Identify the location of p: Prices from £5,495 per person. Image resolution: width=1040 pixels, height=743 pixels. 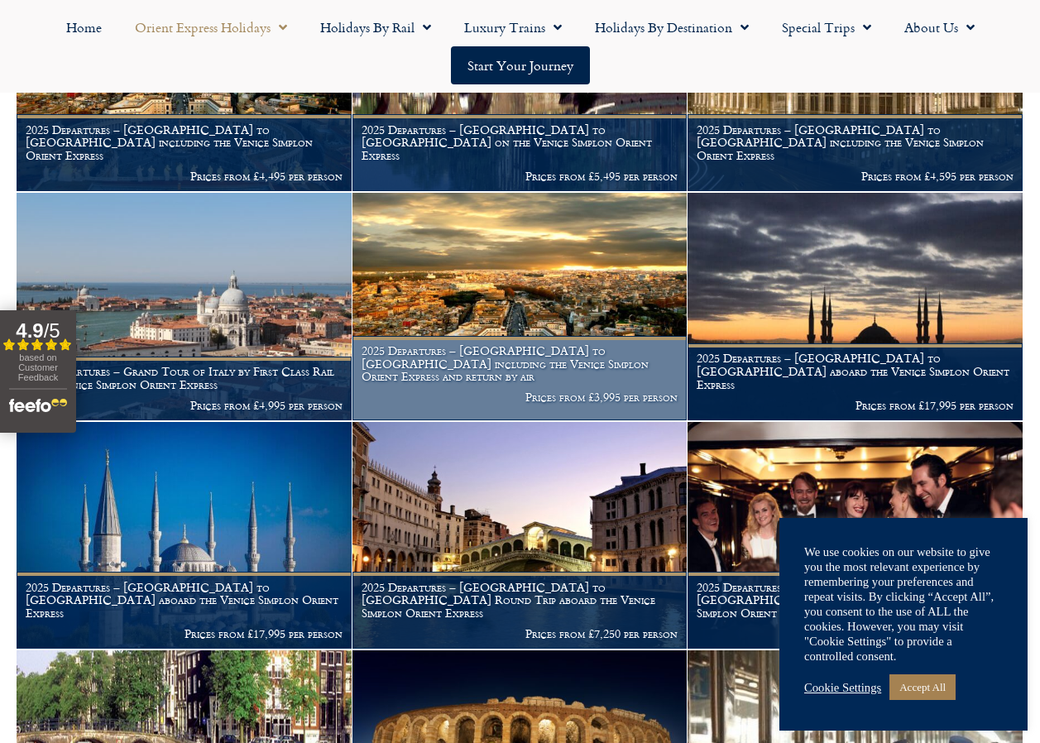
(520, 176).